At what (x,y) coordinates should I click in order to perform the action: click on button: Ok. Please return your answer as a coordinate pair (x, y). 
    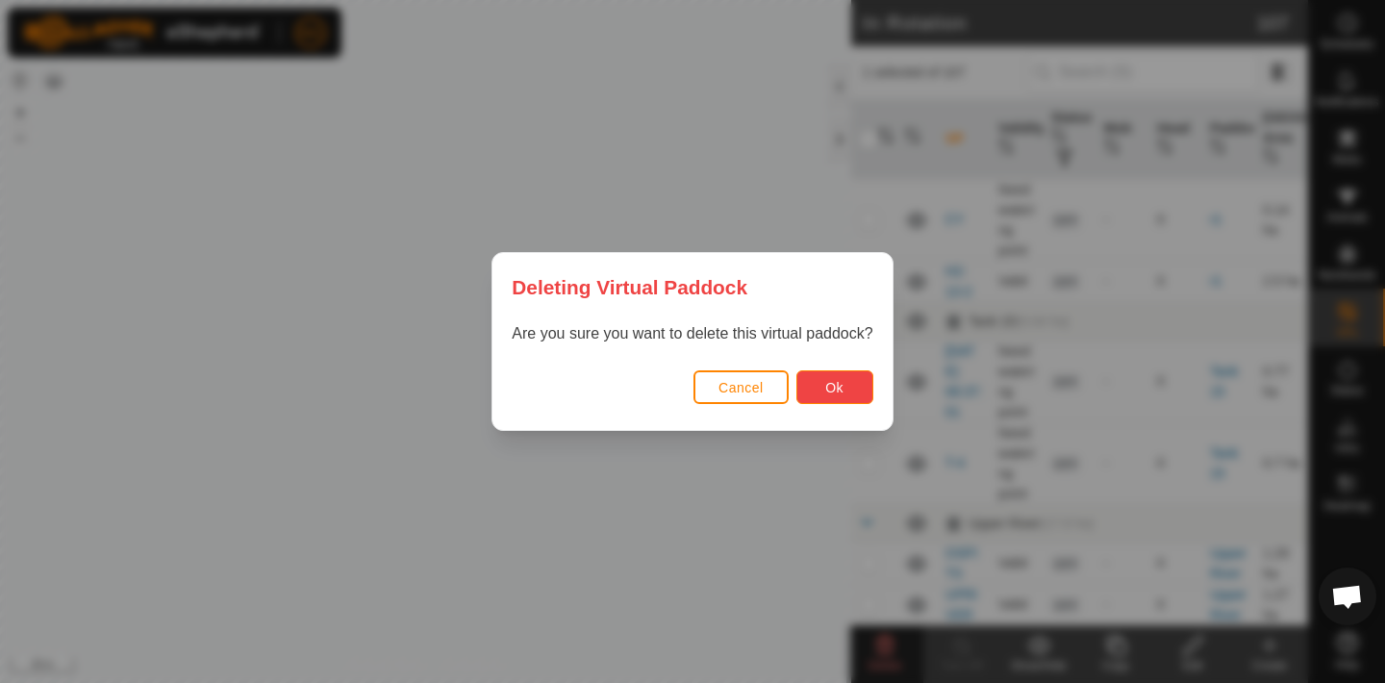
    Looking at the image, I should click on (835, 387).